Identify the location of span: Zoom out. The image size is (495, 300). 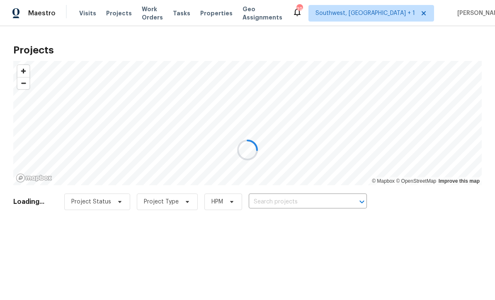
(23, 83).